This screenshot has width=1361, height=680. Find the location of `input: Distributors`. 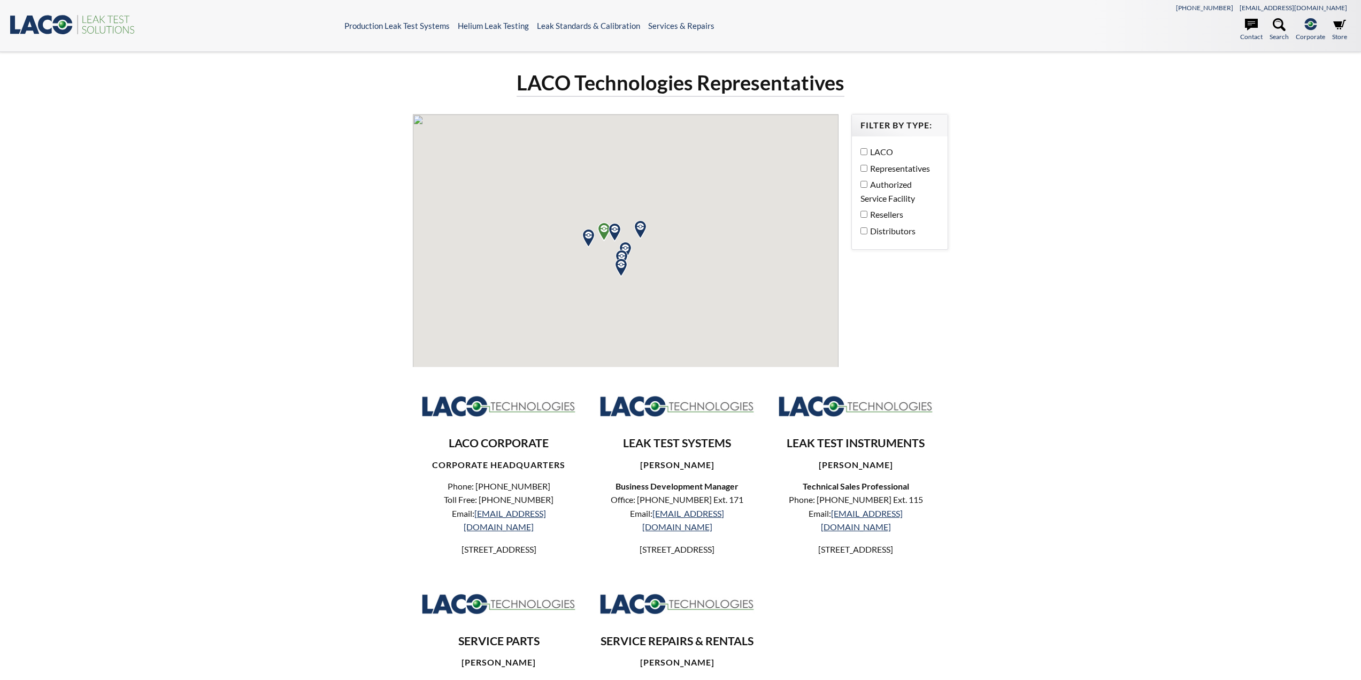

input: Distributors is located at coordinates (864, 230).